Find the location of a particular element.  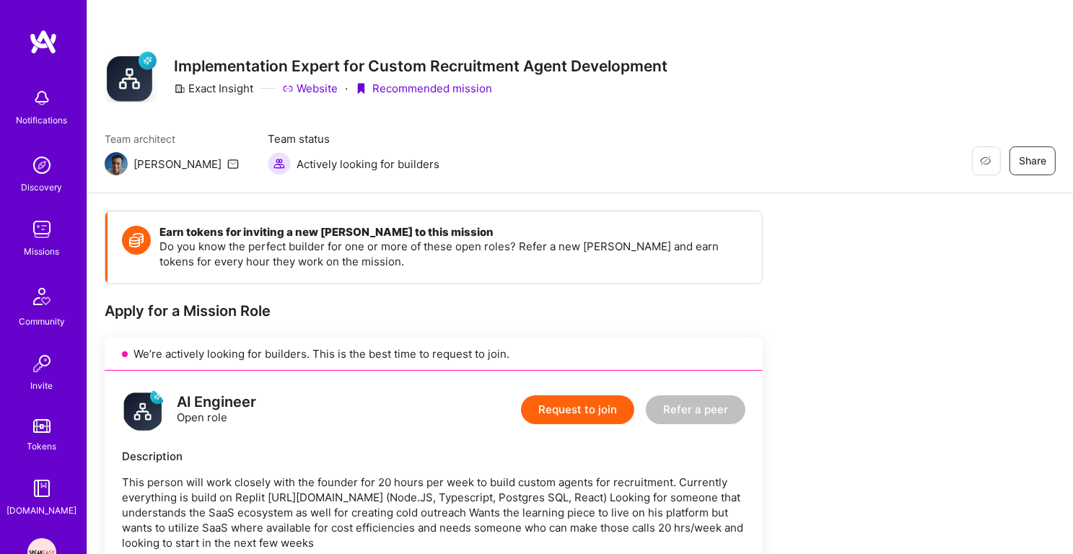

img: Token icon is located at coordinates (136, 240).